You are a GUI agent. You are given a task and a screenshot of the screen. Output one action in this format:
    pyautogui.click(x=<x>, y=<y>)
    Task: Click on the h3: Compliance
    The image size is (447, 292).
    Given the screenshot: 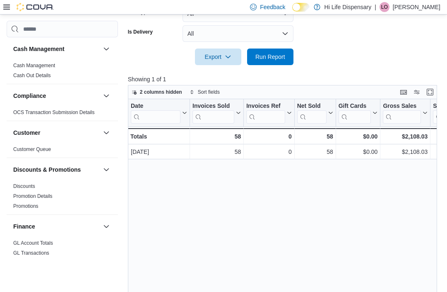 What is the action you would take?
    pyautogui.click(x=29, y=96)
    